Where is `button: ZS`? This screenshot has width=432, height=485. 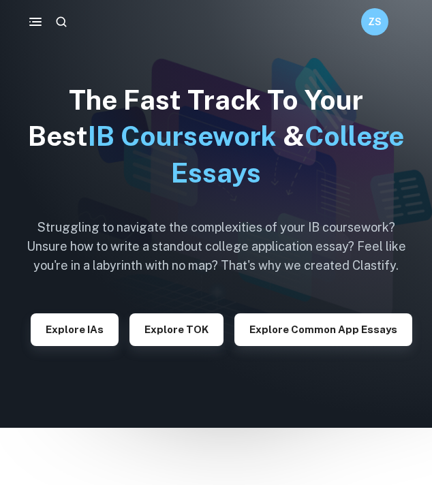
button: ZS is located at coordinates (375, 22).